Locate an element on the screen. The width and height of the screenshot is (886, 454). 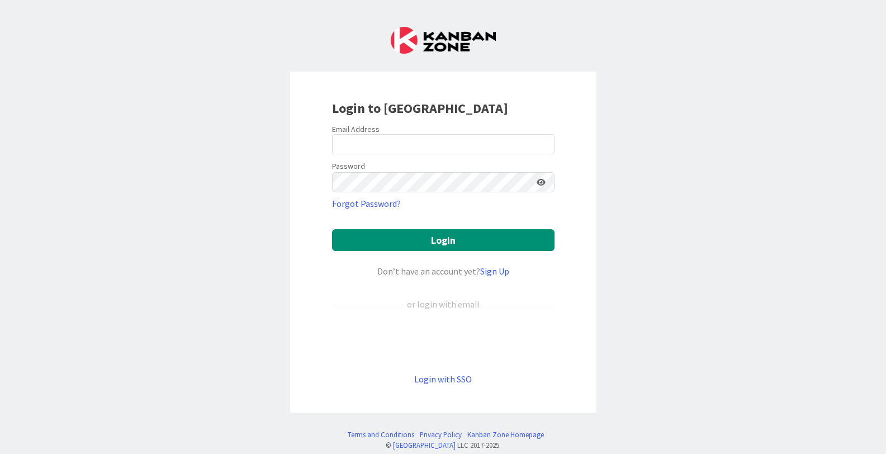
a: Sign Up is located at coordinates (495, 271).